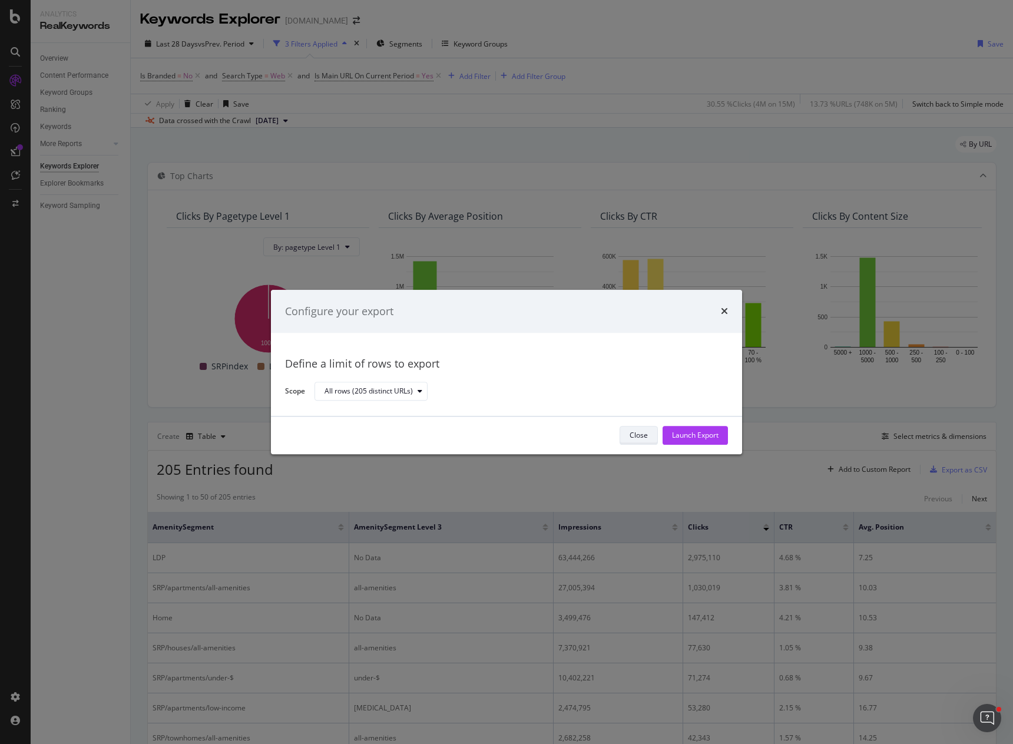 Image resolution: width=1013 pixels, height=744 pixels. Describe the element at coordinates (339, 312) in the screenshot. I see `div: Configure your export` at that location.